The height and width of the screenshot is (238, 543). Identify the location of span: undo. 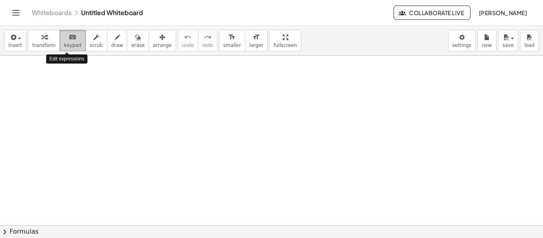
(188, 45).